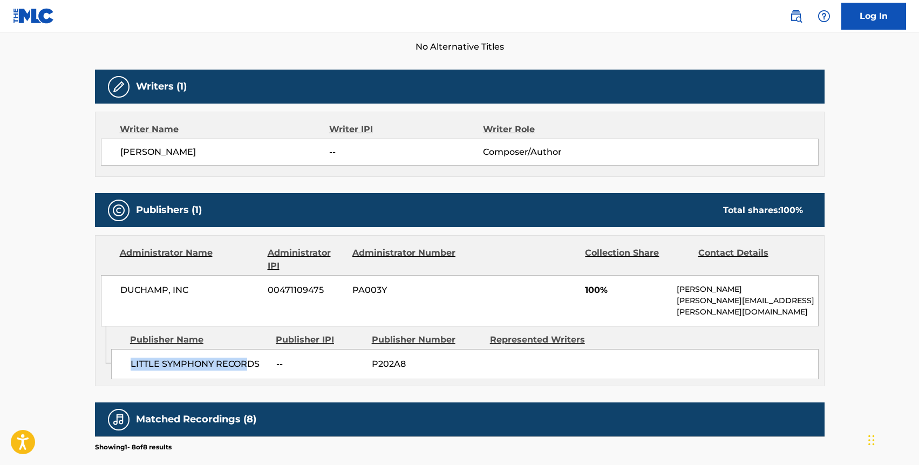  Describe the element at coordinates (553, 130) in the screenshot. I see `div: Writer Role` at that location.